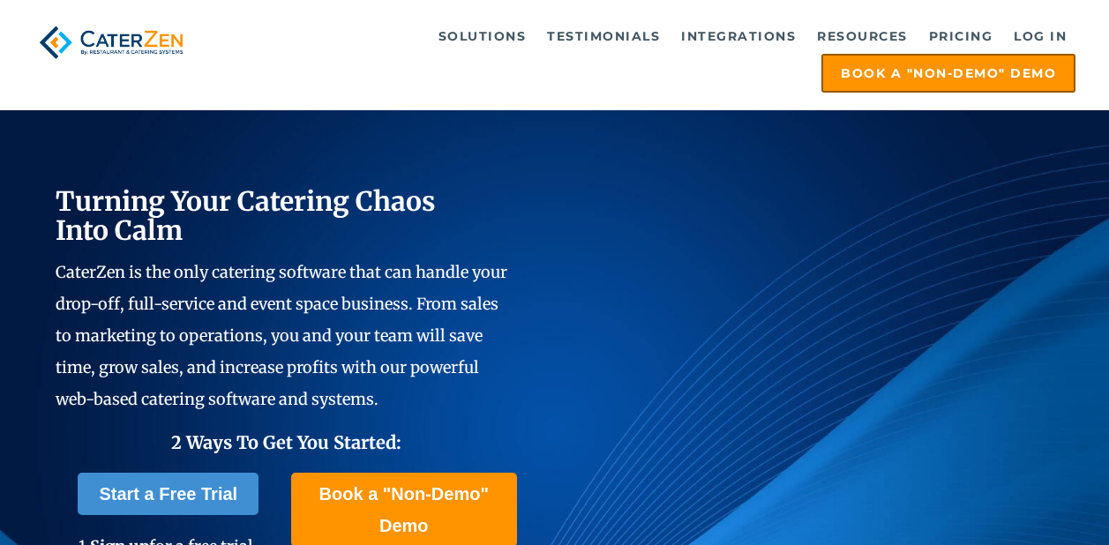 The image size is (1109, 545). I want to click on div: Navigation Menu, so click(643, 56).